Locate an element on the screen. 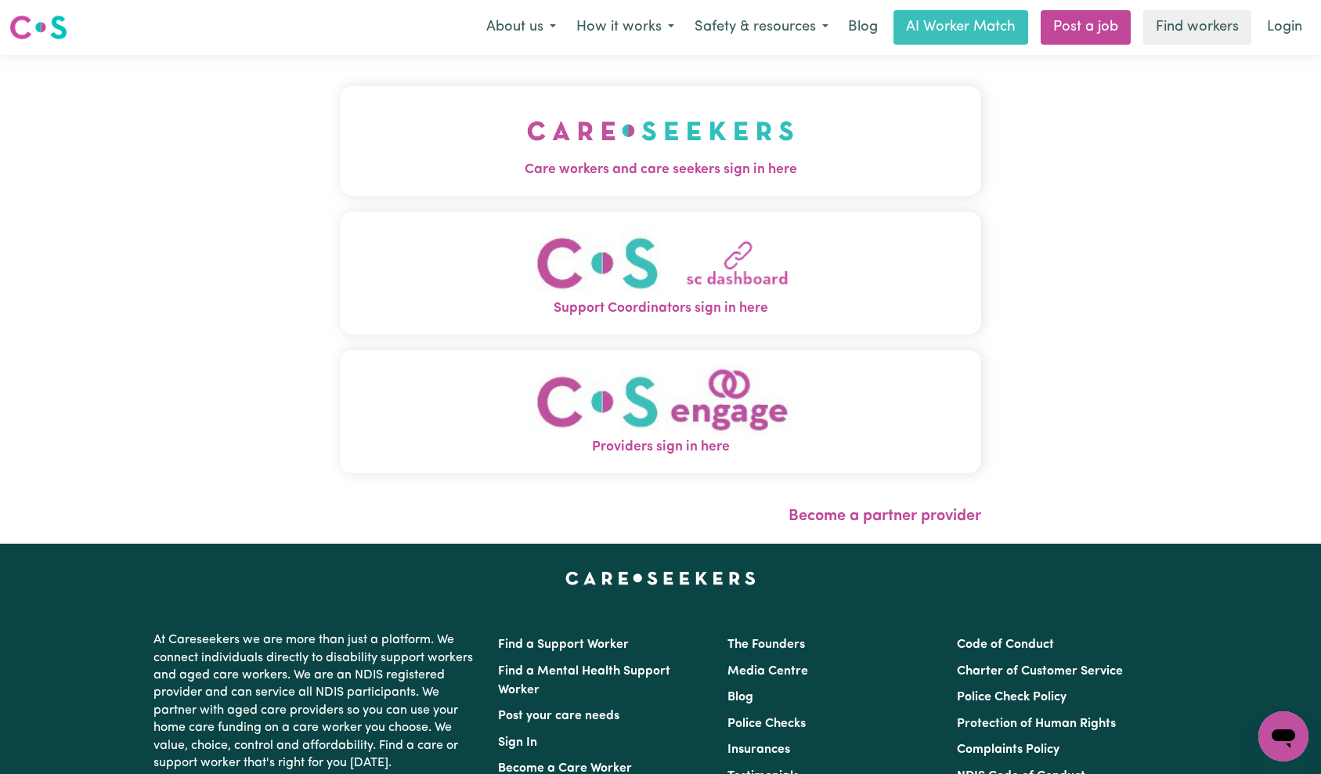  span: Providers sign in here is located at coordinates (661, 447).